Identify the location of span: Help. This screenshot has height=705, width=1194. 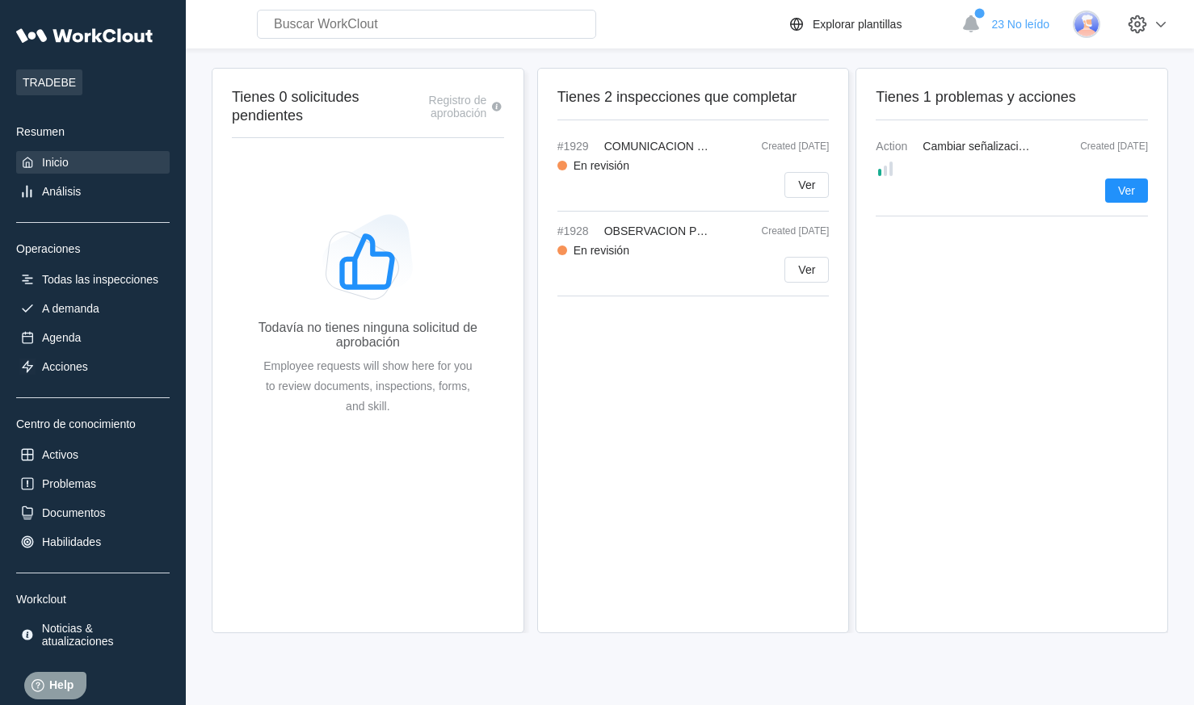
(44, 19).